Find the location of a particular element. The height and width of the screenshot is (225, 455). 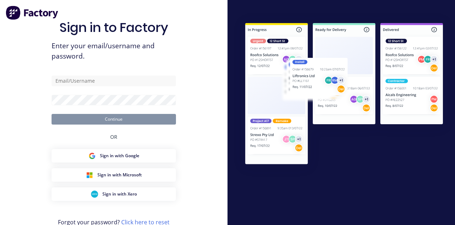

div: OR is located at coordinates (114, 137).